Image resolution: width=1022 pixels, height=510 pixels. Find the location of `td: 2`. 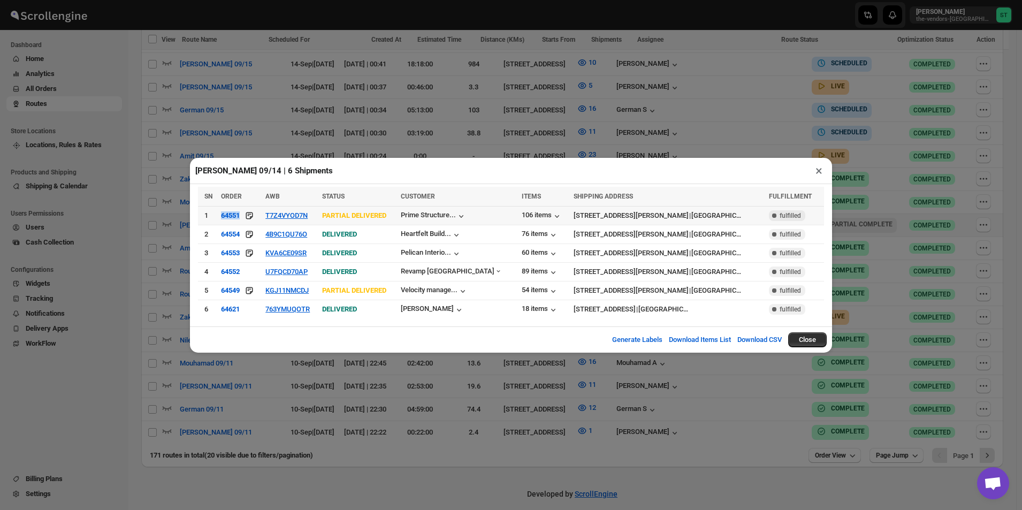

td: 2 is located at coordinates (208, 234).